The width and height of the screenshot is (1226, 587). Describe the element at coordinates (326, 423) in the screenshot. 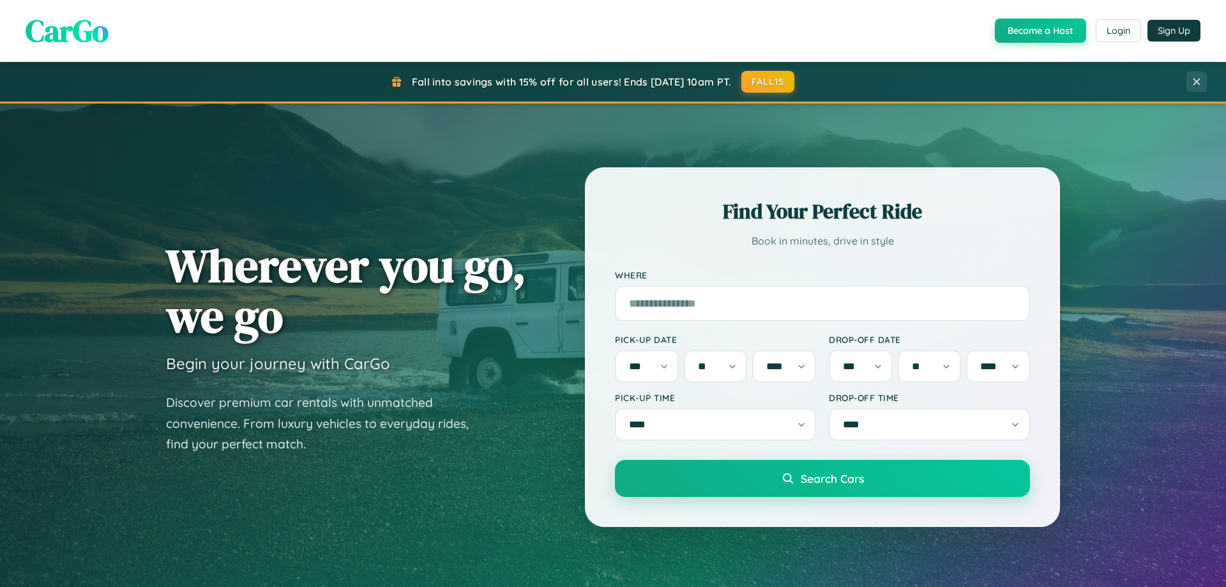

I see `p: Discover premium car rentals with unmatched convenience. From luxury vehicles to everyday rides, ...` at that location.